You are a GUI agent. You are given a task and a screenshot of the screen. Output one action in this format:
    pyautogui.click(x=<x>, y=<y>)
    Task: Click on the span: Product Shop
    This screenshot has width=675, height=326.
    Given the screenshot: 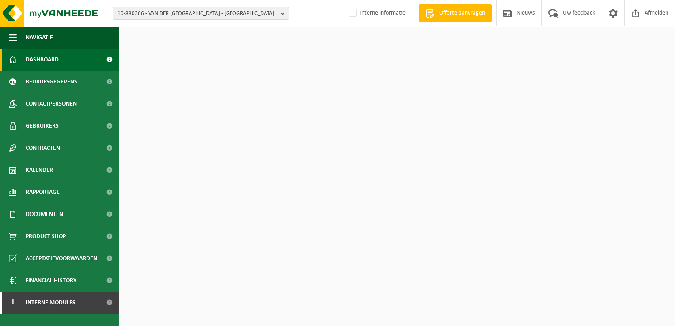 What is the action you would take?
    pyautogui.click(x=46, y=237)
    